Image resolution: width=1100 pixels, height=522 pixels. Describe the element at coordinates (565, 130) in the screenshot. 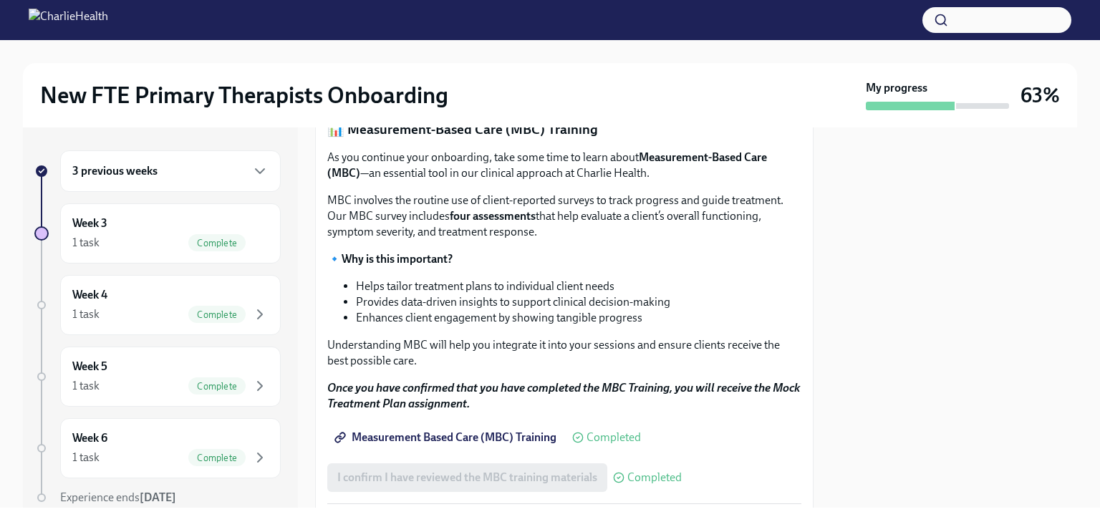

I see `p: 📊 Measurement-Based Care (MBC) Training` at that location.